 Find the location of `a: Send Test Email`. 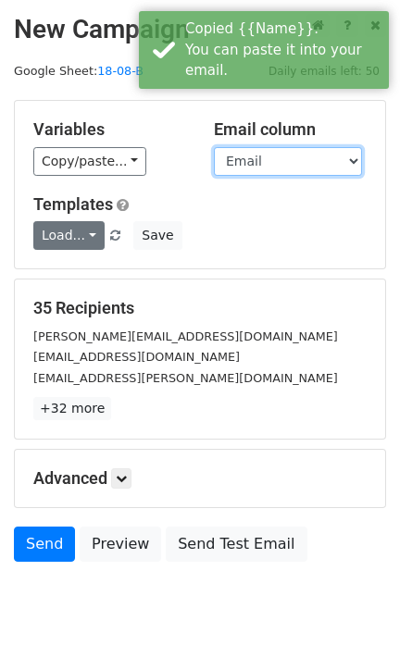

a: Send Test Email is located at coordinates (236, 544).